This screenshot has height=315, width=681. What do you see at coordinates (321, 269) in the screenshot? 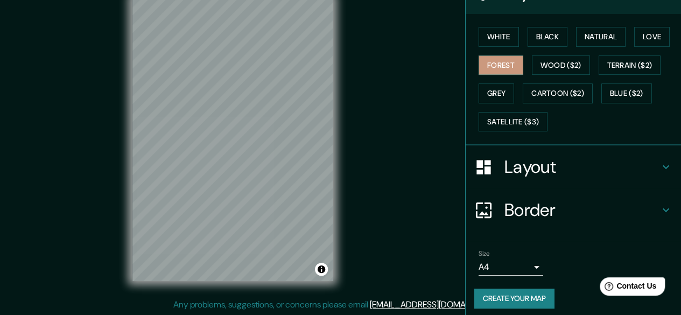
I see `button: Toggle attribution` at bounding box center [321, 269].